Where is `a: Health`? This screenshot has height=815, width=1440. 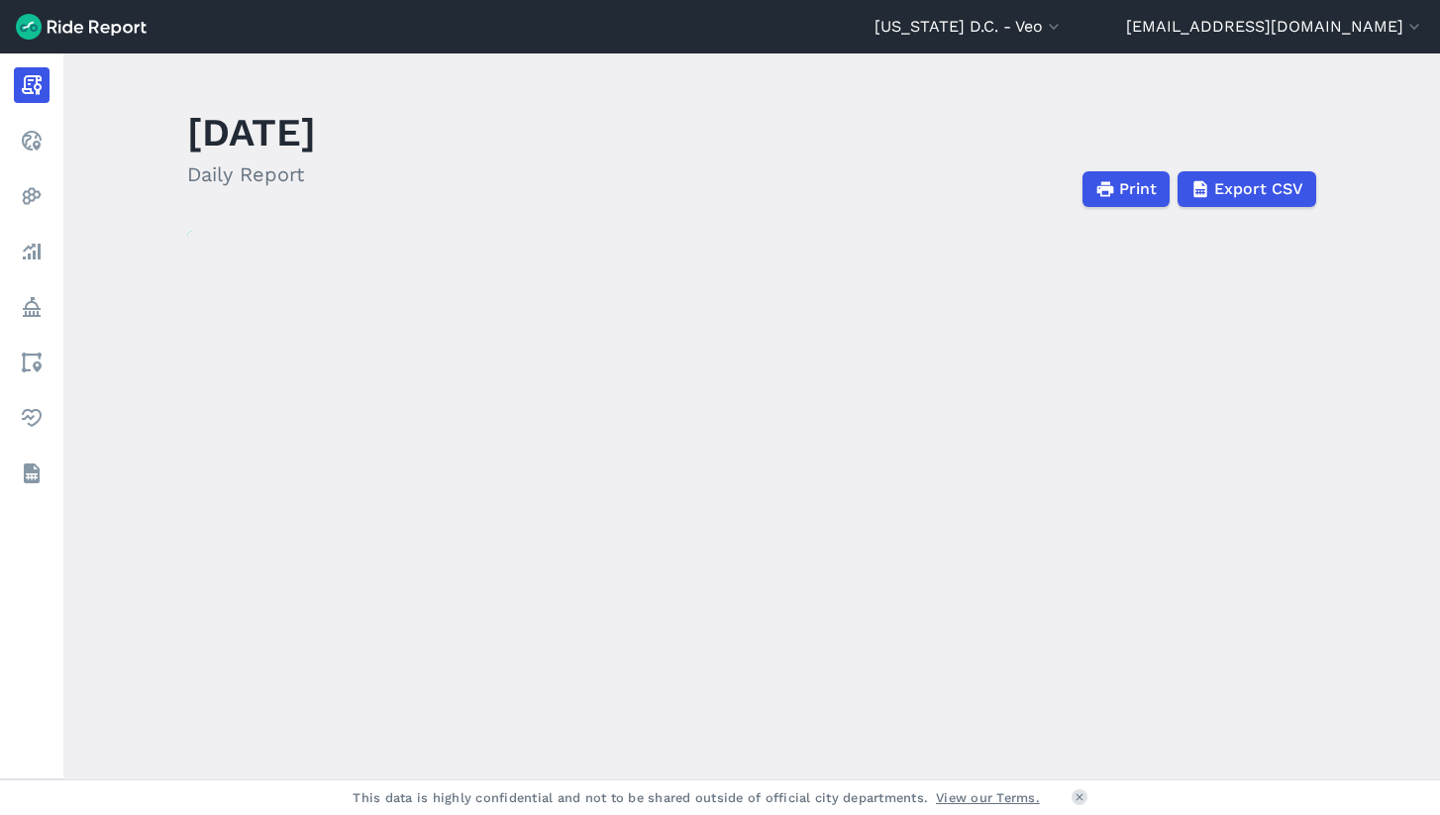
a: Health is located at coordinates (32, 418).